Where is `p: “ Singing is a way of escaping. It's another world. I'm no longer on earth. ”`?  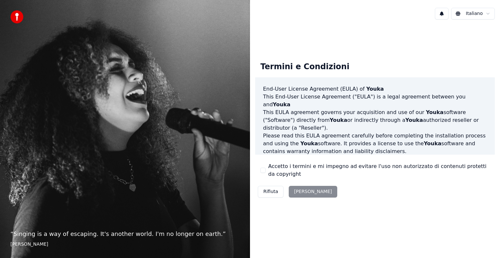
p: “ Singing is a way of escaping. It's another world. I'm no longer on earth. ” is located at coordinates (125, 234).